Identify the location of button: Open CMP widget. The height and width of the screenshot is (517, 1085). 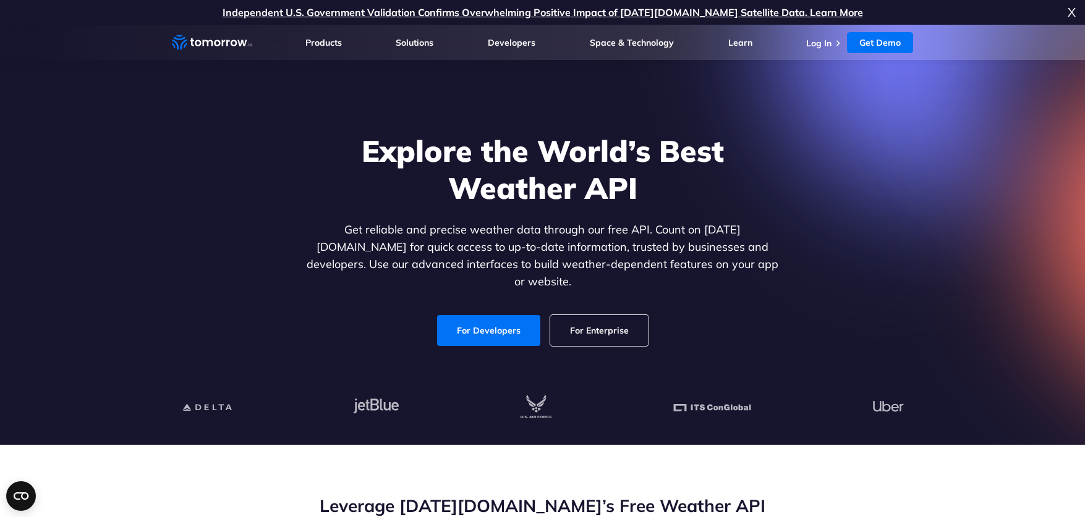
(21, 496).